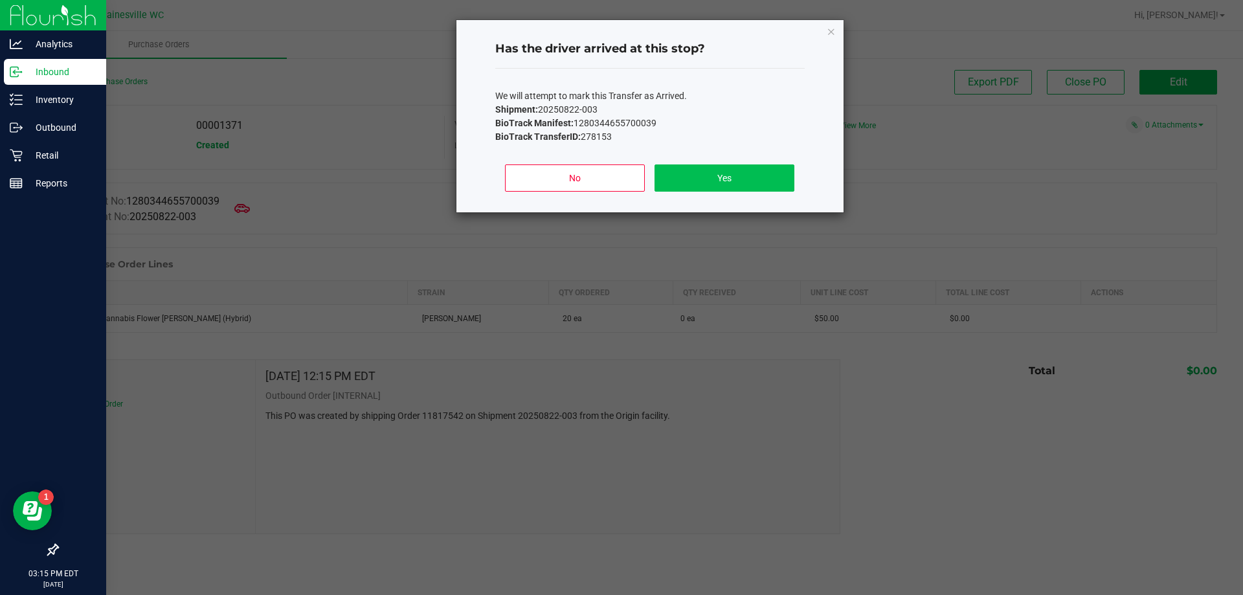 Image resolution: width=1243 pixels, height=595 pixels. What do you see at coordinates (538, 137) in the screenshot?
I see `b: BioTrack TransferID:` at bounding box center [538, 137].